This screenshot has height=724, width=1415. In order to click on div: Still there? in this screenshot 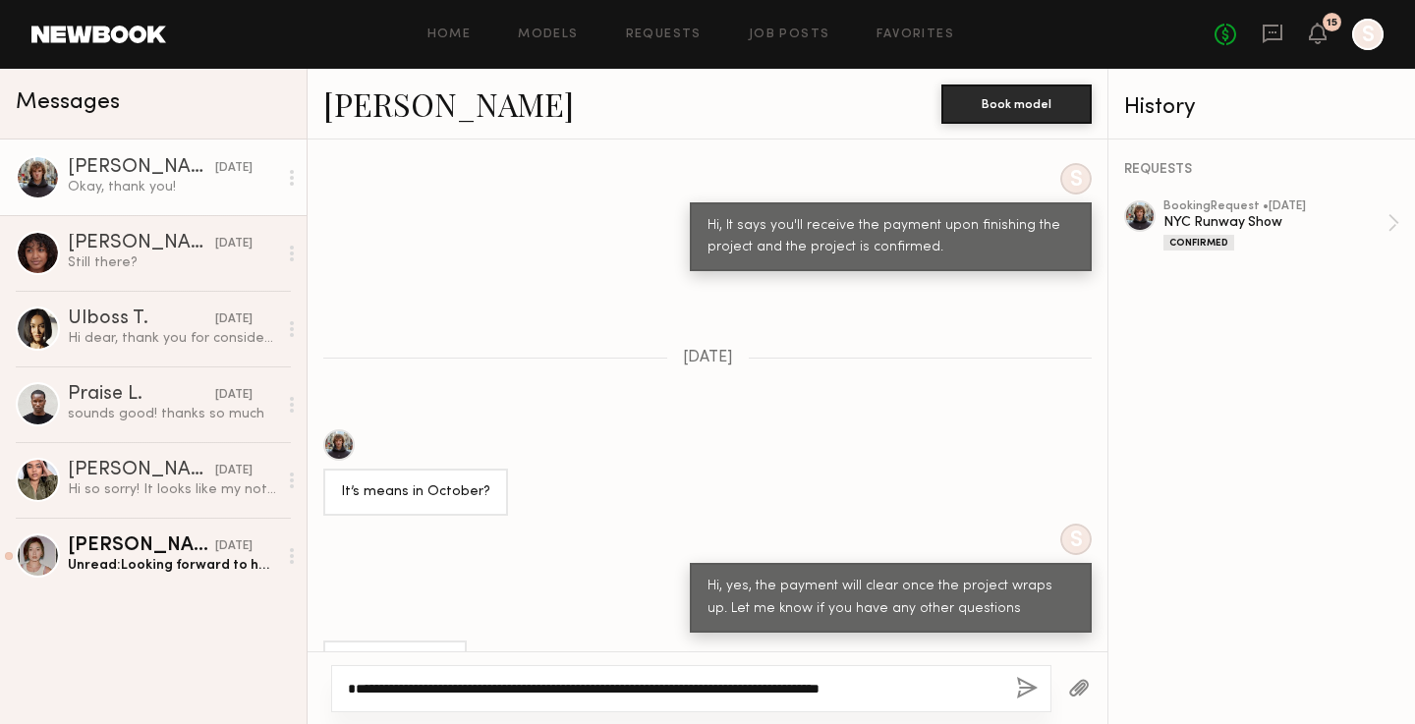, I will do `click(172, 262)`.